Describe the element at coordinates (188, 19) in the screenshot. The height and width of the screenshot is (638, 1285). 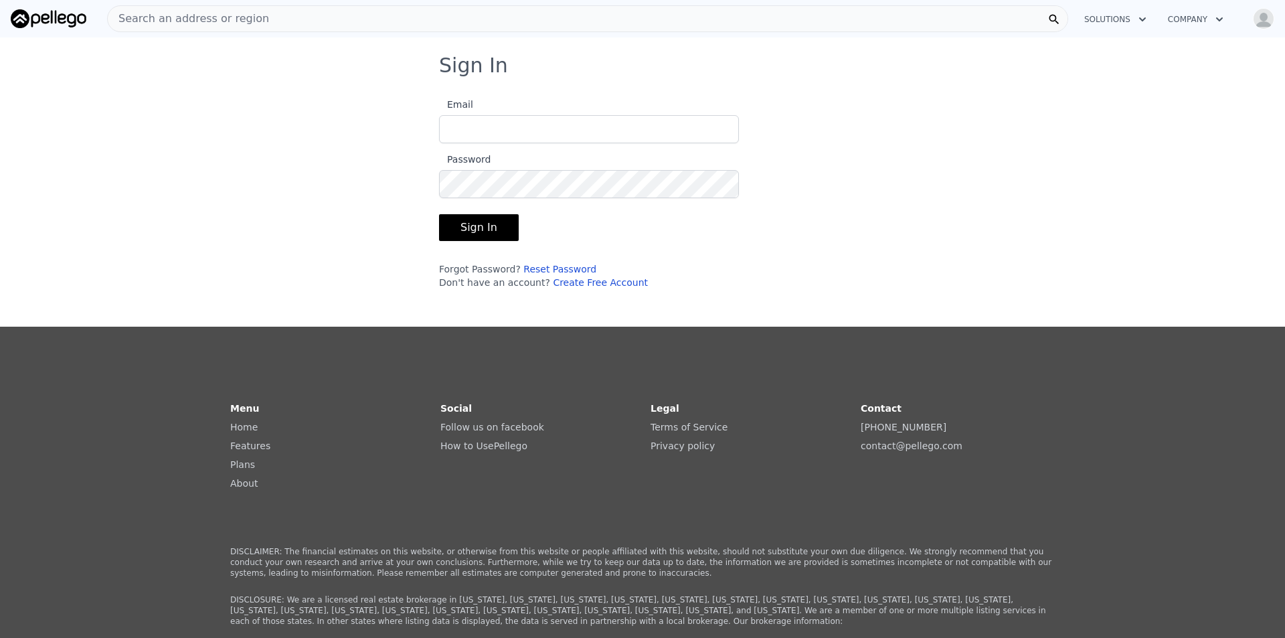
I see `span: Search an address or region` at that location.